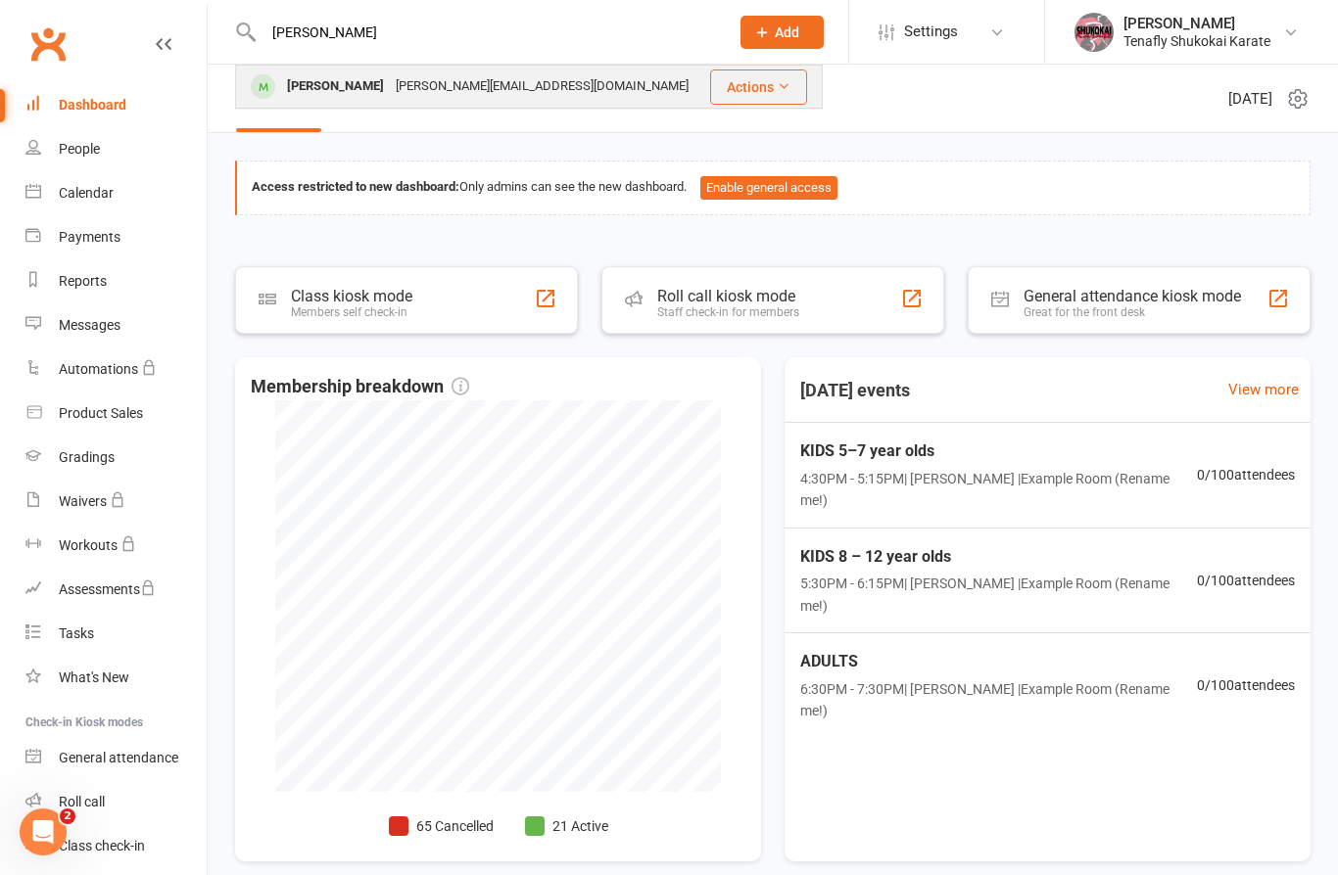 Image resolution: width=1338 pixels, height=875 pixels. Describe the element at coordinates (758, 87) in the screenshot. I see `button: Actions` at that location.